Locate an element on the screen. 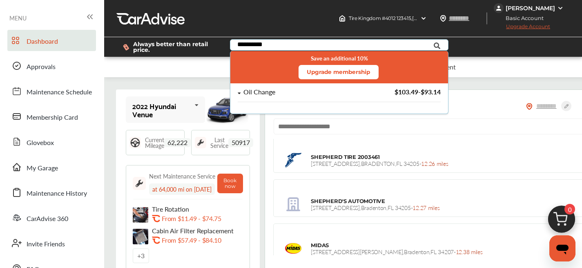 The image size is (582, 268). div: + 3 is located at coordinates (141, 256).